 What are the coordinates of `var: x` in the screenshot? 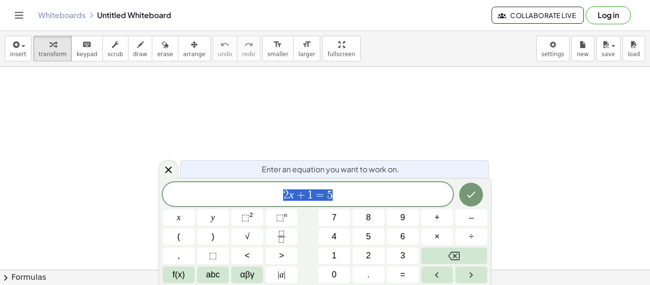 It's located at (291, 195).